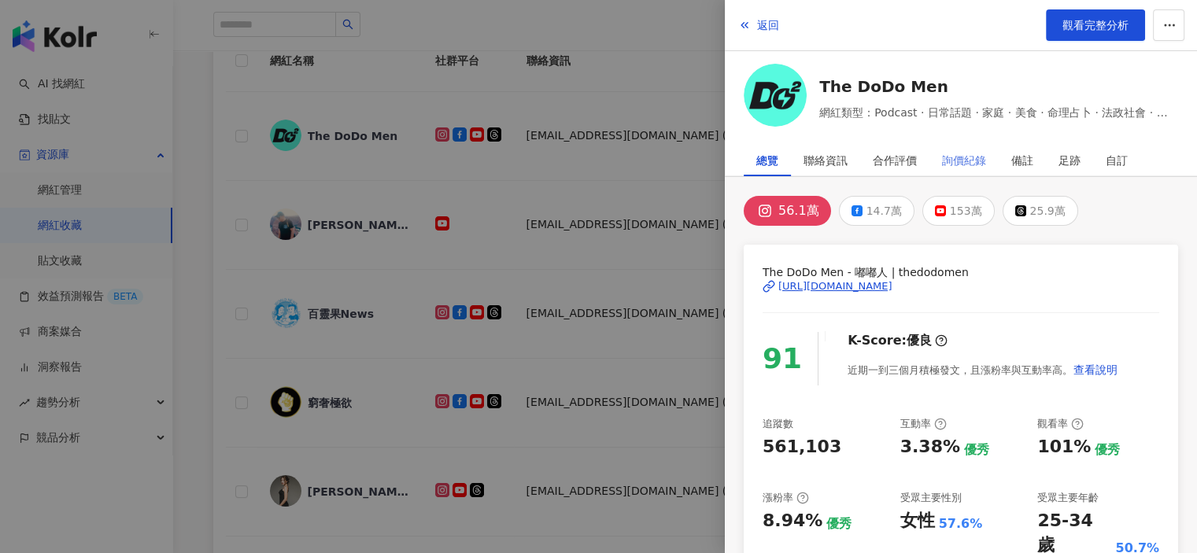  Describe the element at coordinates (1095, 25) in the screenshot. I see `a: 觀看完整分析` at that location.